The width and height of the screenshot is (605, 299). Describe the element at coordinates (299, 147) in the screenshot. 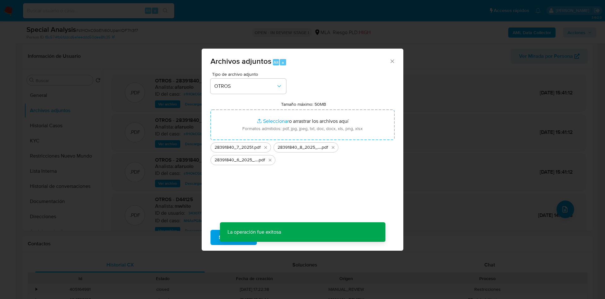

I see `span: 28391840_8_2025_12` at that location.